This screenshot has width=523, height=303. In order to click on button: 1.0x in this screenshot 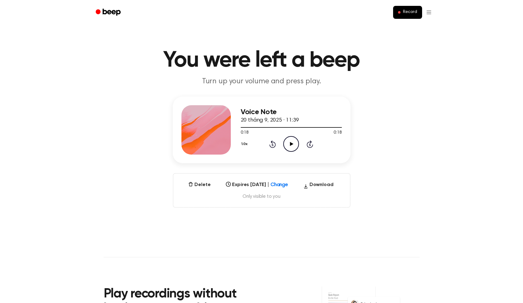, I will do `click(245, 144)`.